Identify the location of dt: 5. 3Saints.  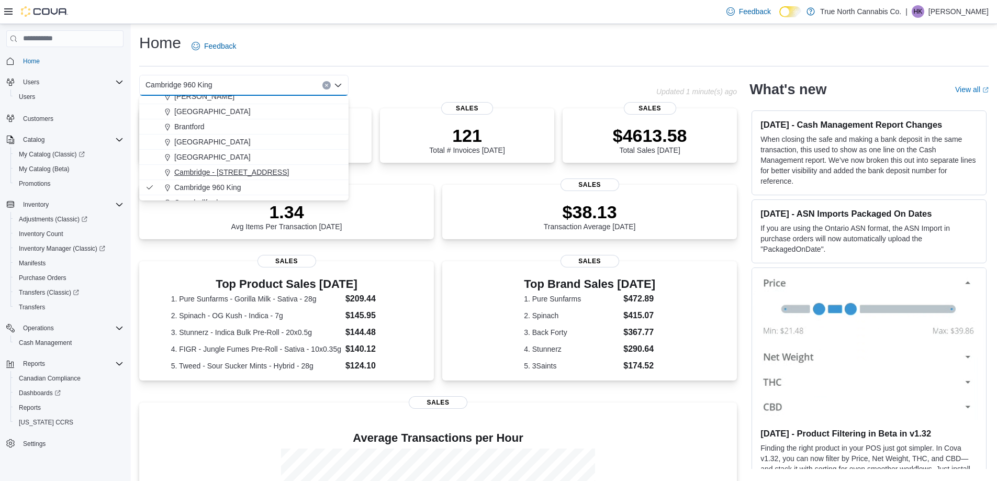
(571, 366).